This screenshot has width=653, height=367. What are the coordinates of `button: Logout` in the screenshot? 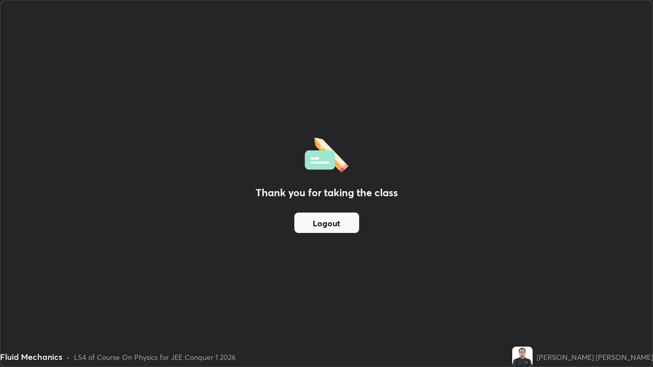 It's located at (326, 223).